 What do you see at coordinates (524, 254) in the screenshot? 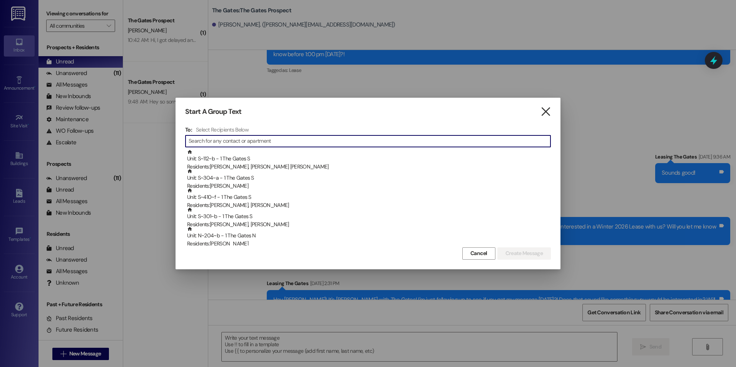
I see `button: Create Message` at bounding box center [524, 254].